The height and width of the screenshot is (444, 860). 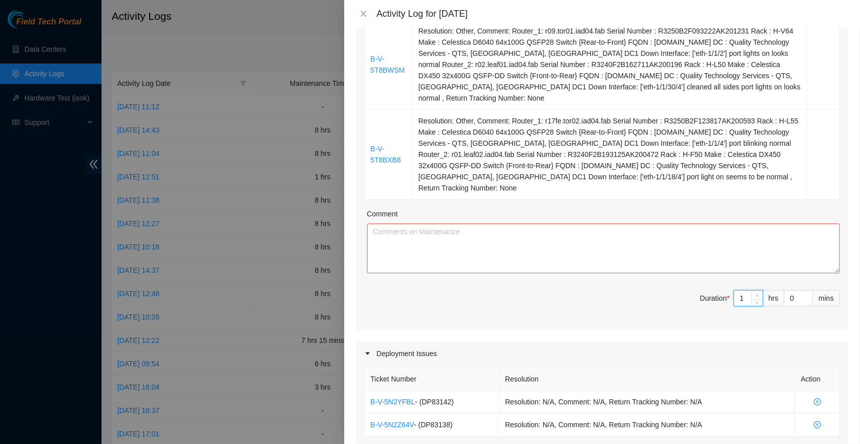 What do you see at coordinates (364, 14) in the screenshot?
I see `span: close` at bounding box center [364, 14].